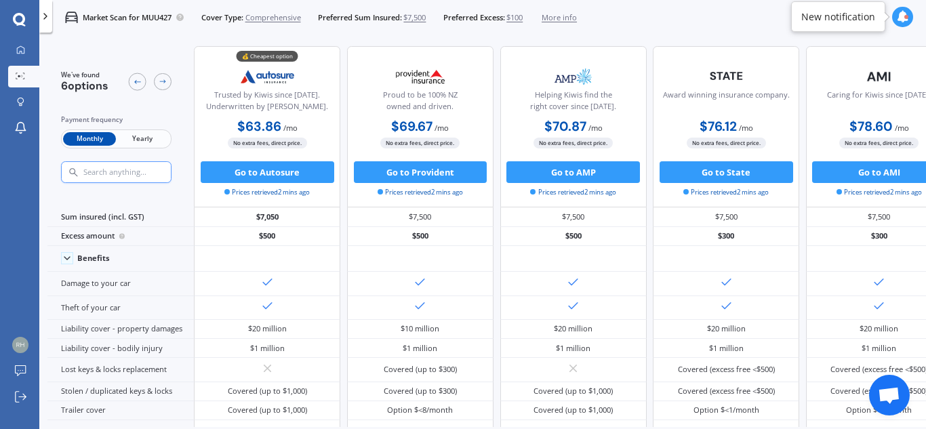 This screenshot has height=429, width=926. Describe the element at coordinates (121, 411) in the screenshot. I see `div: Trailer cover` at that location.